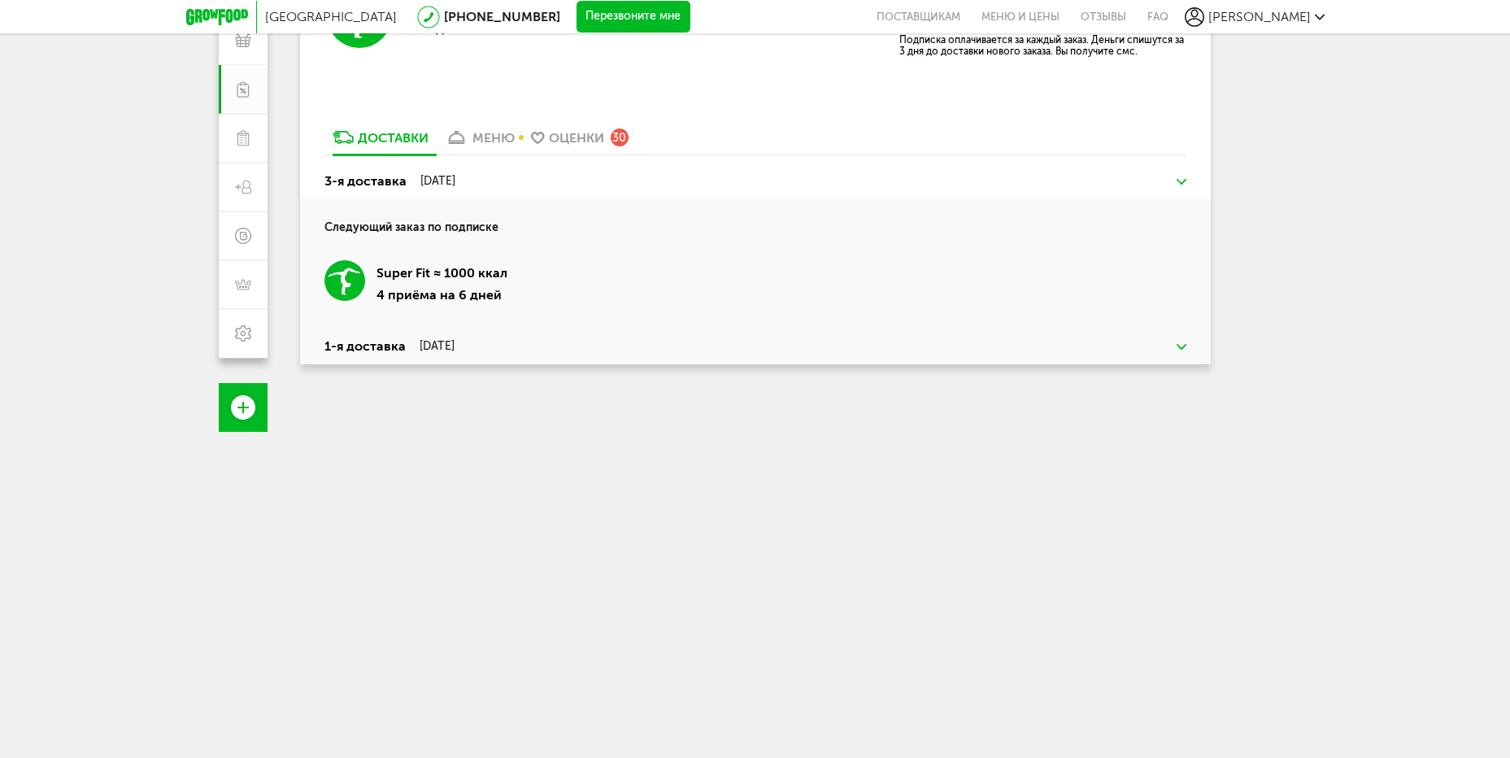 This screenshot has width=1510, height=758. What do you see at coordinates (634, 17) in the screenshot?
I see `button: Перезвоните мне` at bounding box center [634, 17].